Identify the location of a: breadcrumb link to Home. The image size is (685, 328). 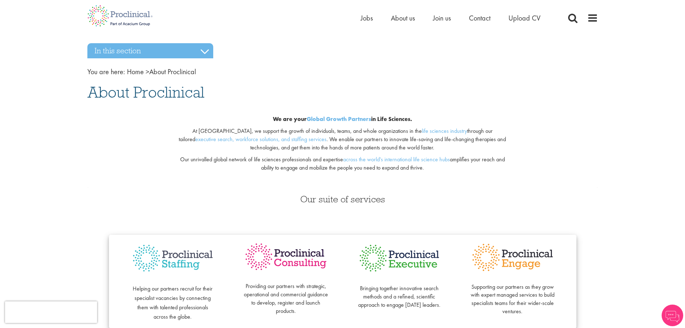
(135, 72).